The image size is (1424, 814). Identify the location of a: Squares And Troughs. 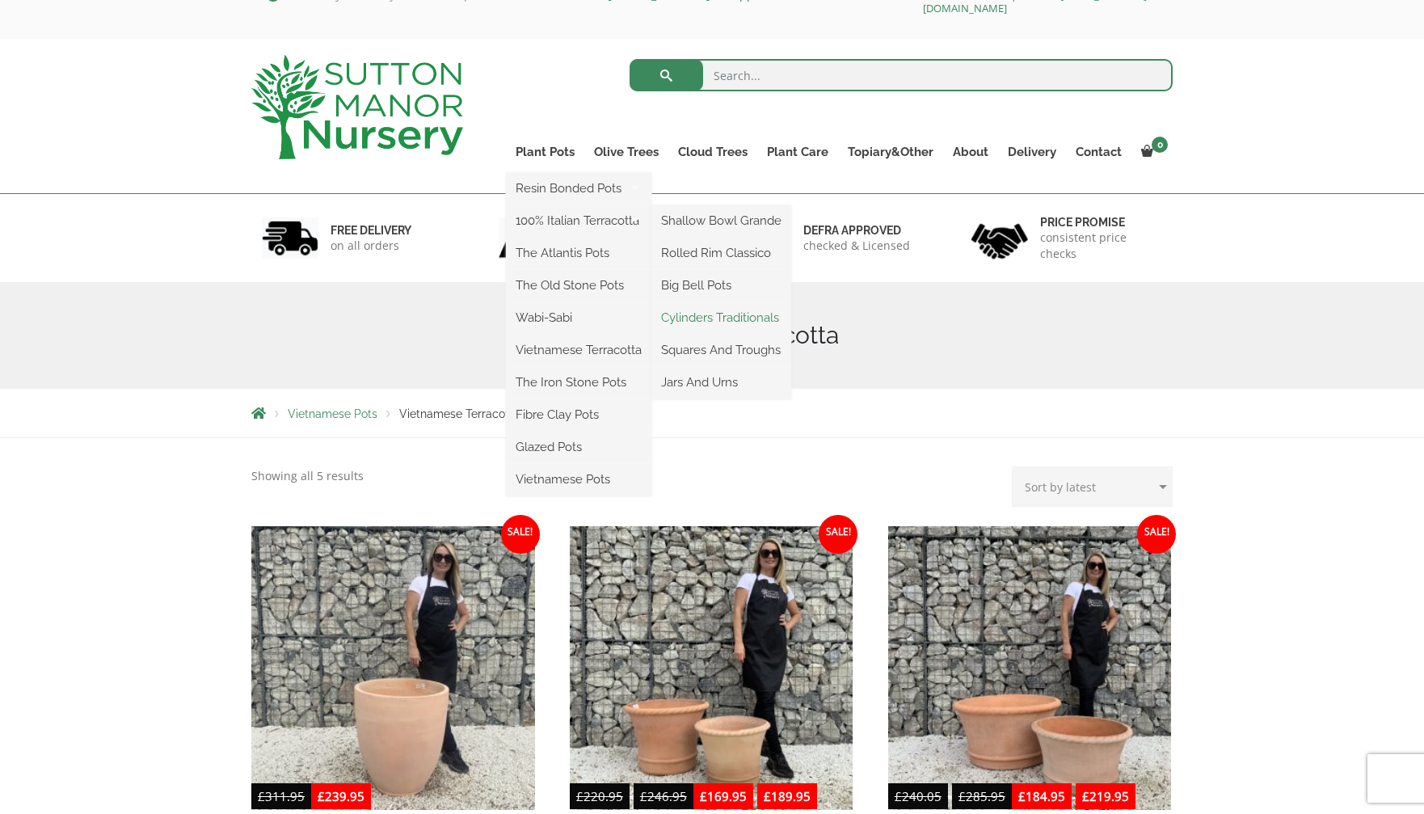
(721, 350).